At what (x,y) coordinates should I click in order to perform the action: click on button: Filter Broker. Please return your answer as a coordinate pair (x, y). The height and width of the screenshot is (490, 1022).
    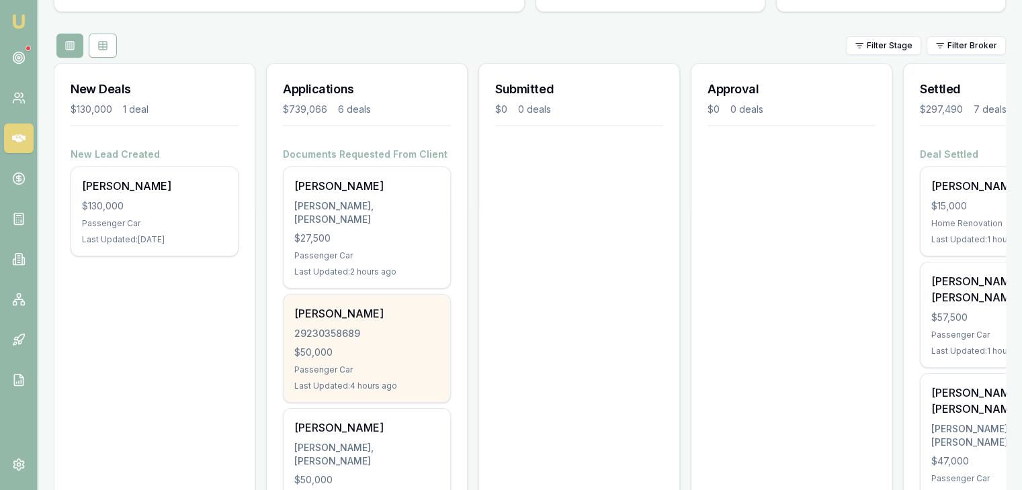
    Looking at the image, I should click on (966, 46).